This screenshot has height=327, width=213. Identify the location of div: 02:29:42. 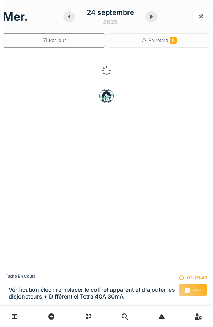
(193, 278).